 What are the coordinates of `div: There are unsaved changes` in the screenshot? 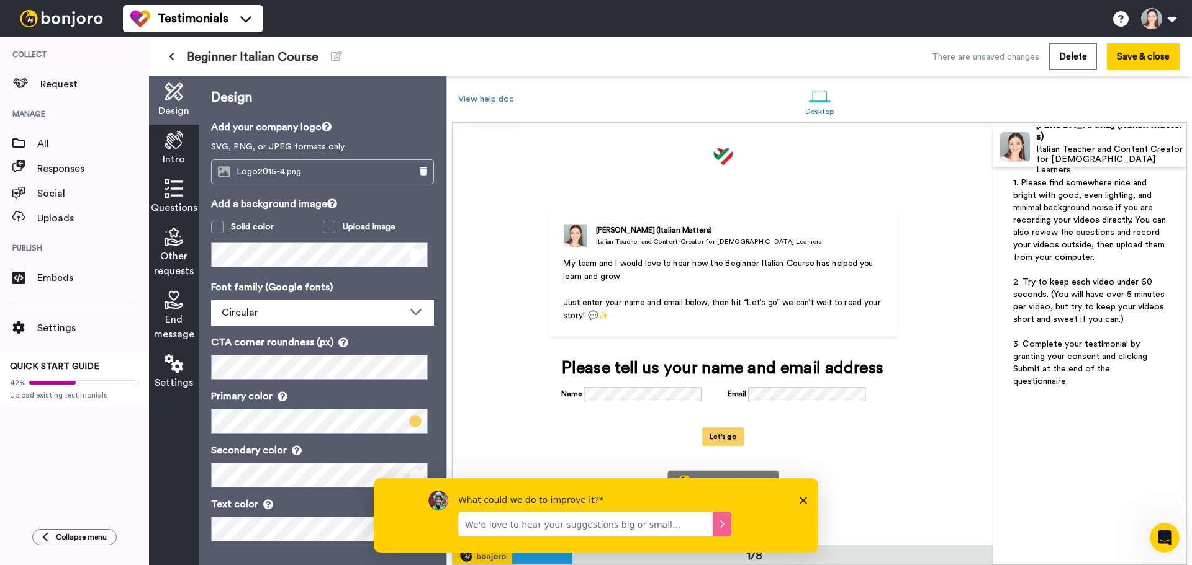 It's located at (985, 57).